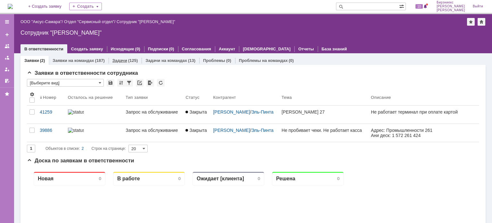 The image size is (492, 223). I want to click on i: Строк на странице:, so click(85, 148).